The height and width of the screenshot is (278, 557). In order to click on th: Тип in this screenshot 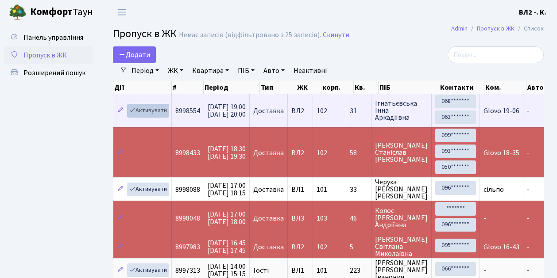, I will do `click(278, 88)`.